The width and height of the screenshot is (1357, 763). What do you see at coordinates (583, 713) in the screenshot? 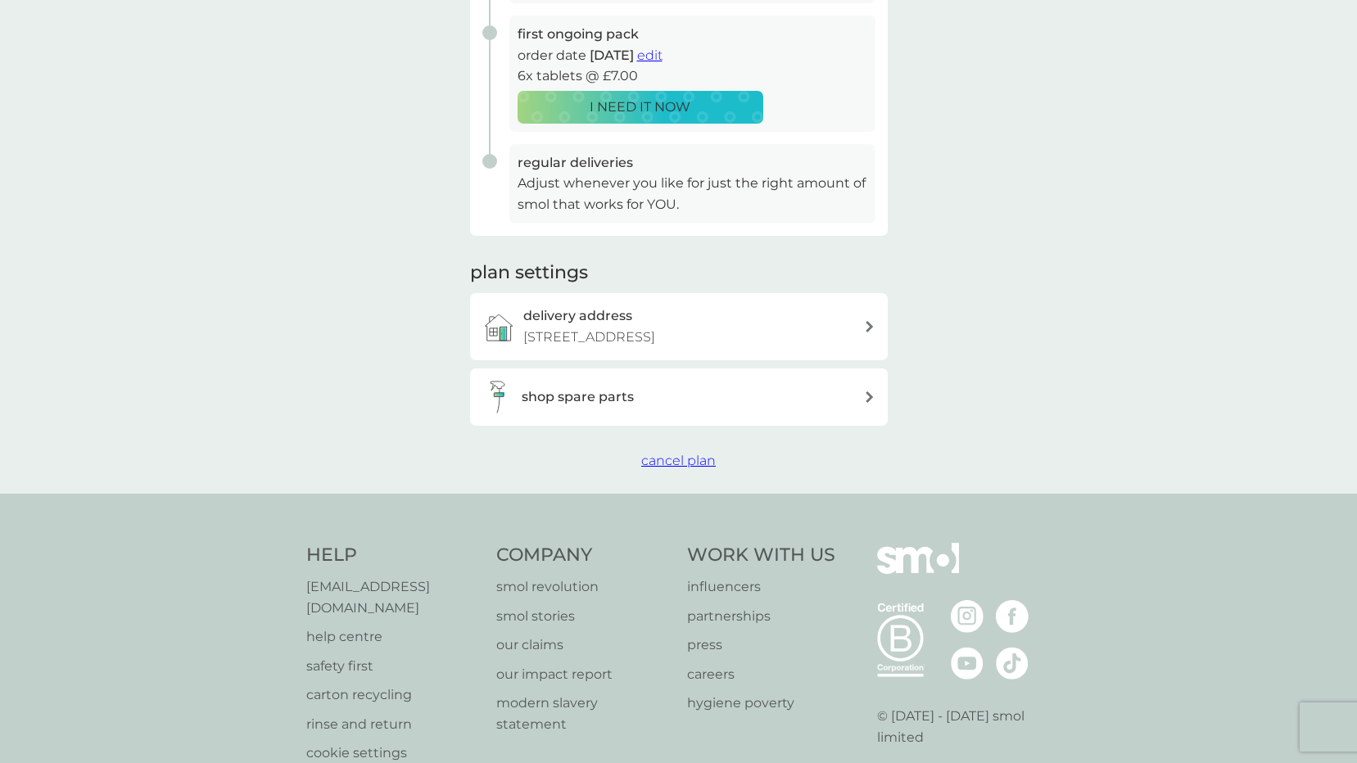
I see `a: modern slavery statement` at bounding box center [583, 713].